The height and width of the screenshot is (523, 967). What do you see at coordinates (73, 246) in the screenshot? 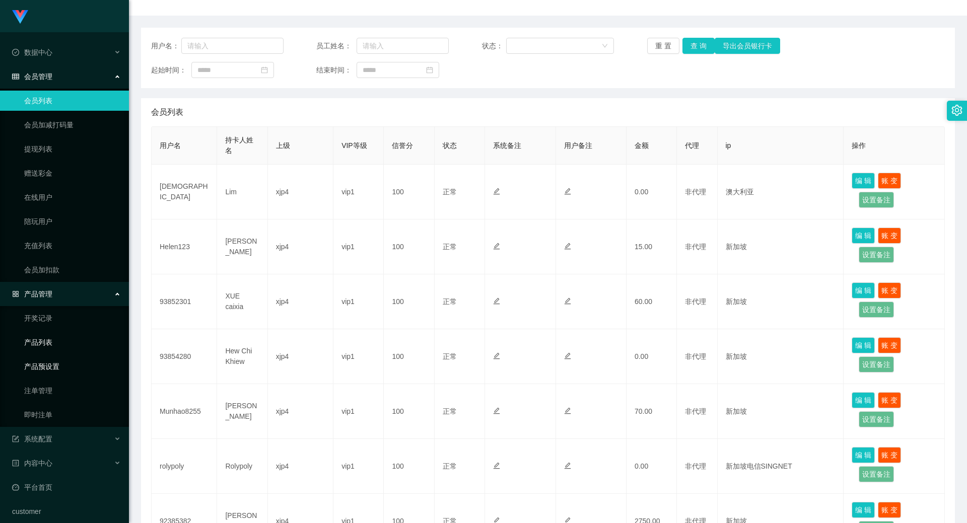
I see `a: 充值列表` at bounding box center [73, 246].